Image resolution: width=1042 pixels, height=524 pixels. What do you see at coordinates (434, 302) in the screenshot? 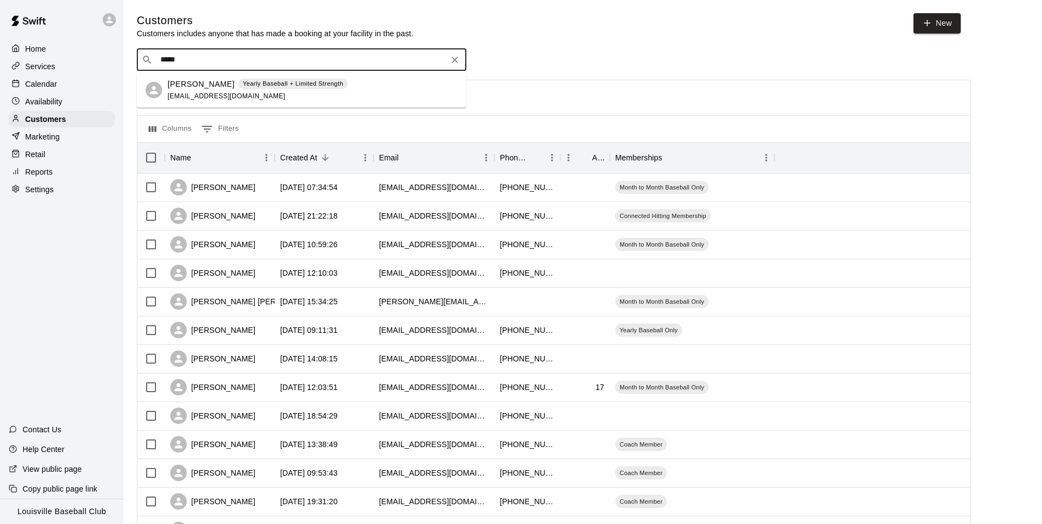
I see `div: brent@amlunglawncare.com` at bounding box center [434, 302].